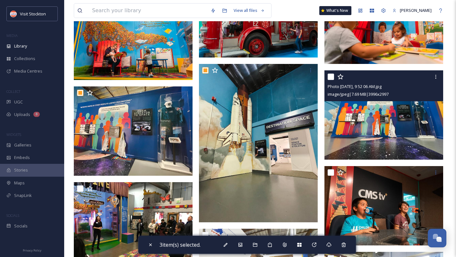 The height and width of the screenshot is (257, 456). I want to click on span: UGC, so click(18, 102).